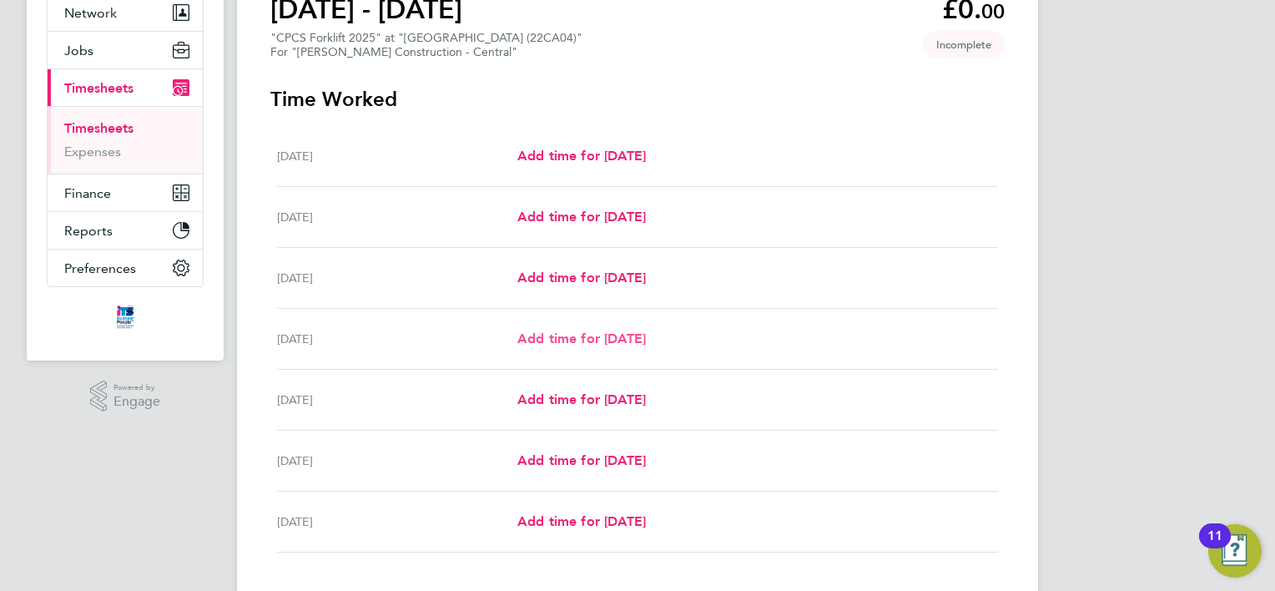 The height and width of the screenshot is (591, 1275). I want to click on a: Timesheets, so click(98, 128).